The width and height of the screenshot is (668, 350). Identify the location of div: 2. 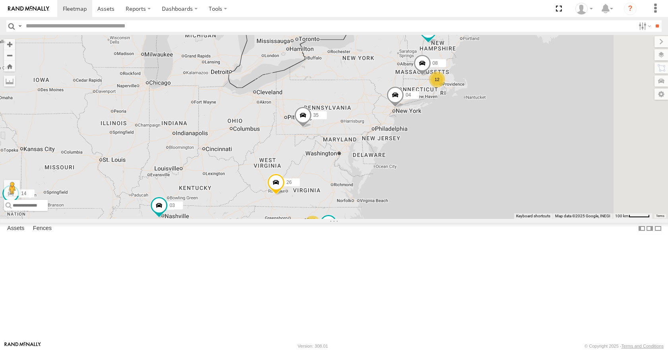
(312, 224).